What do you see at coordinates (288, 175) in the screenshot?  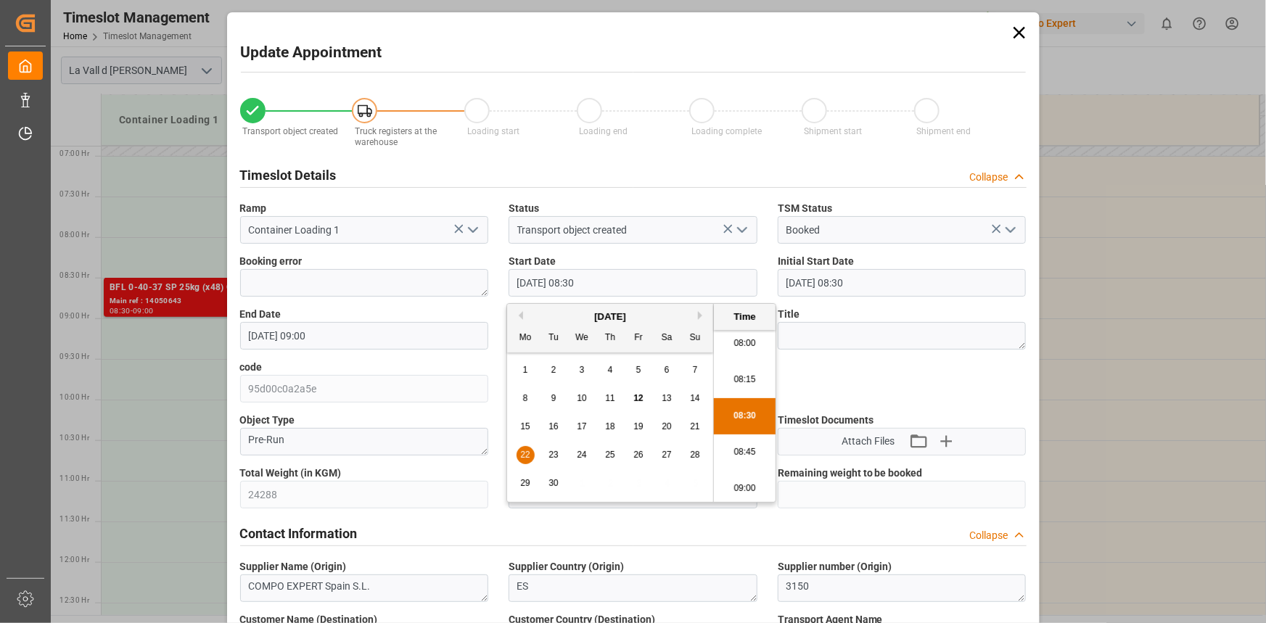 I see `h2: Timeslot Details` at bounding box center [288, 175].